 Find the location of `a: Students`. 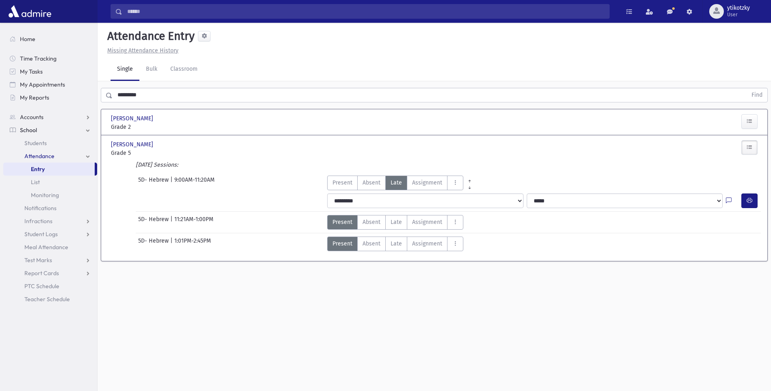

a: Students is located at coordinates (50, 143).